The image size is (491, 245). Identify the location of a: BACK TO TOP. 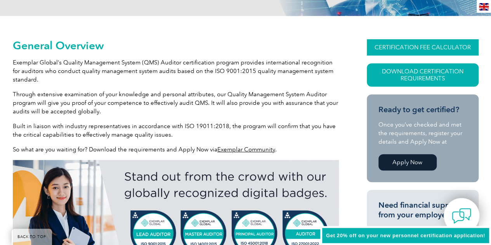
(32, 237).